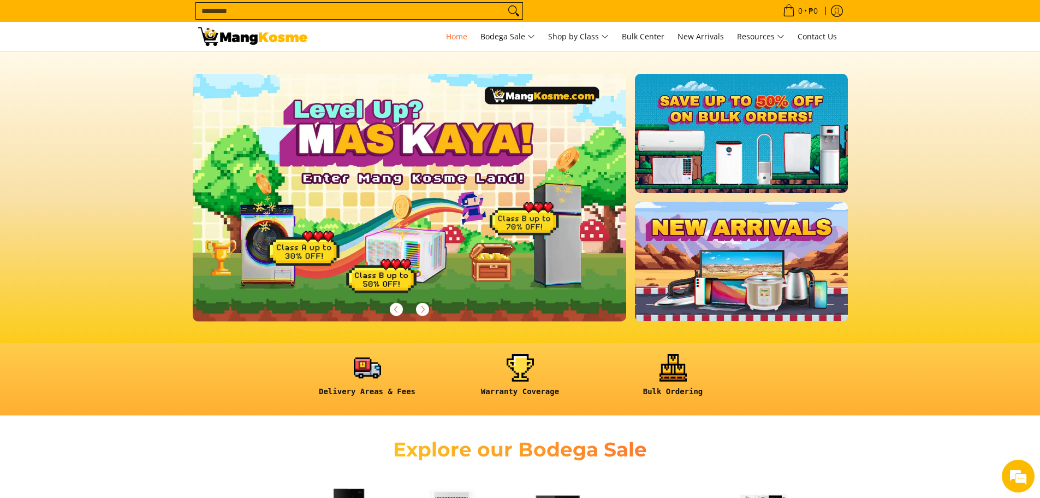  Describe the element at coordinates (673, 379) in the screenshot. I see `a: <h6><strong>Bulk Ordering</strong></h6>` at that location.